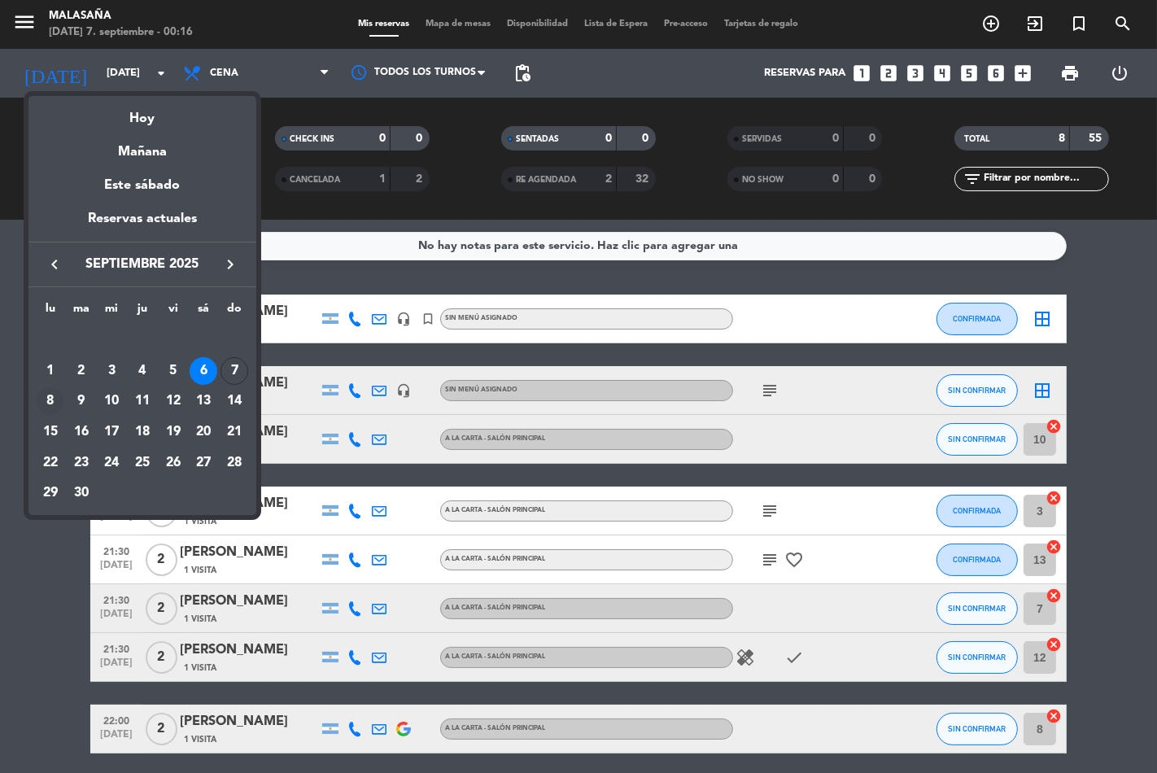  What do you see at coordinates (173, 401) in the screenshot?
I see `div: 12` at bounding box center [173, 401].